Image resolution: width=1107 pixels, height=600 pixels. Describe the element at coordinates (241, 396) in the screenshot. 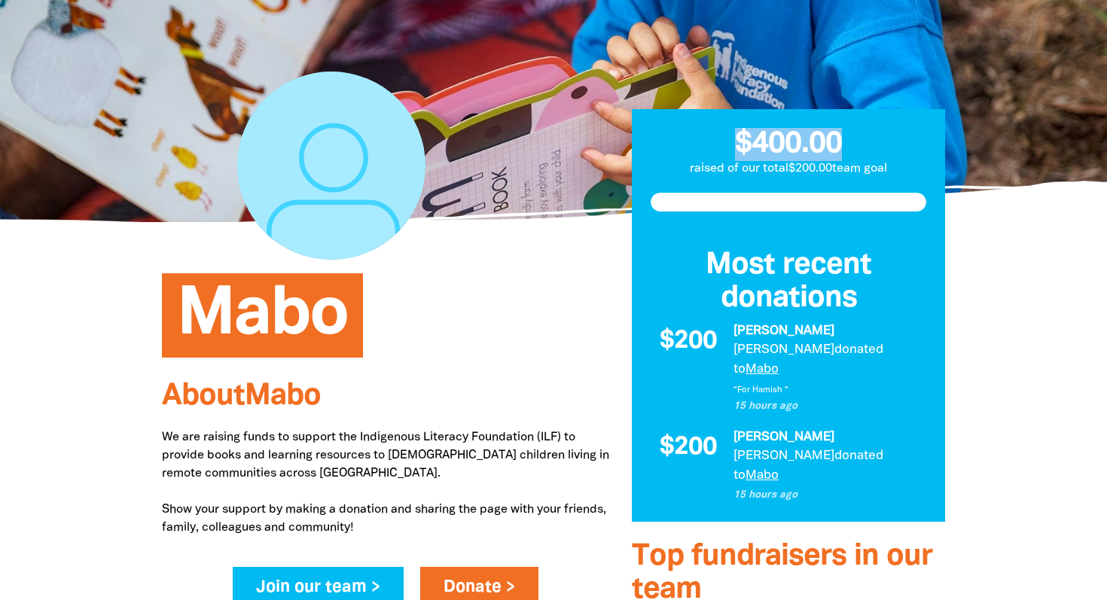

I see `span: About Mabo` at that location.